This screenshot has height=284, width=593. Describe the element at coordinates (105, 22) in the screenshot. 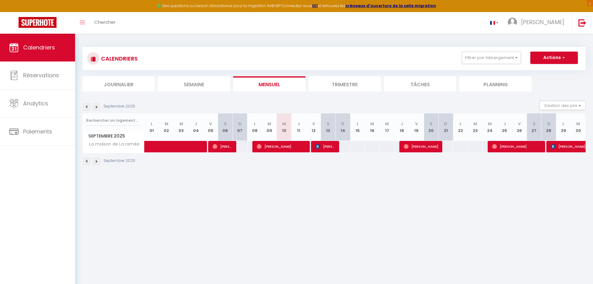

I see `span: Chercher` at that location.